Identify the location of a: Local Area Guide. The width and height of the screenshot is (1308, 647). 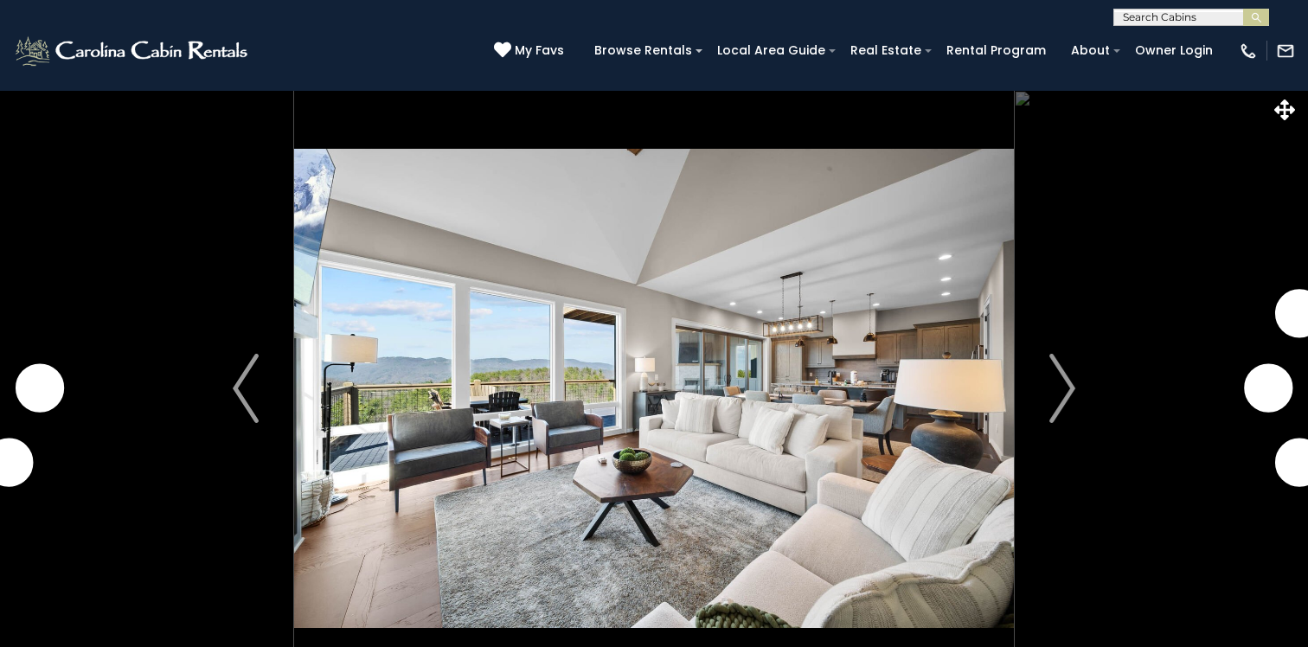
(771, 50).